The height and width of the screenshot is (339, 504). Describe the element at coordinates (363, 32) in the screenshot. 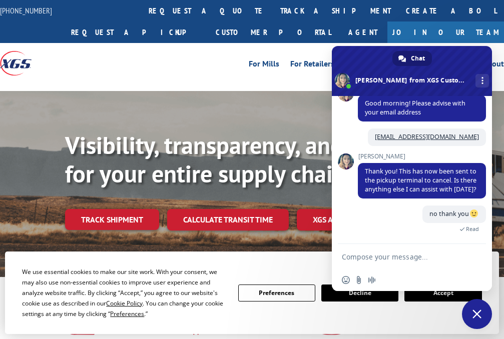

I see `a: Agent` at that location.